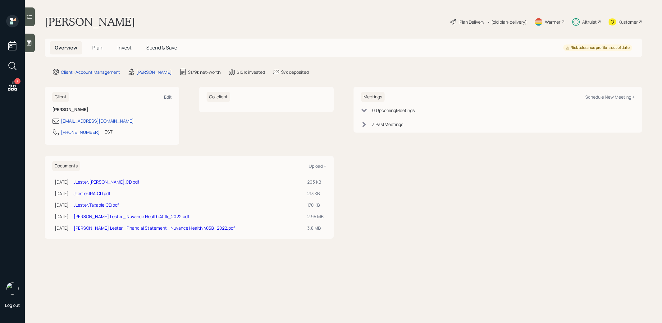 Image resolution: width=662 pixels, height=323 pixels. What do you see at coordinates (316, 205) in the screenshot?
I see `div: 170 KB` at bounding box center [316, 205].